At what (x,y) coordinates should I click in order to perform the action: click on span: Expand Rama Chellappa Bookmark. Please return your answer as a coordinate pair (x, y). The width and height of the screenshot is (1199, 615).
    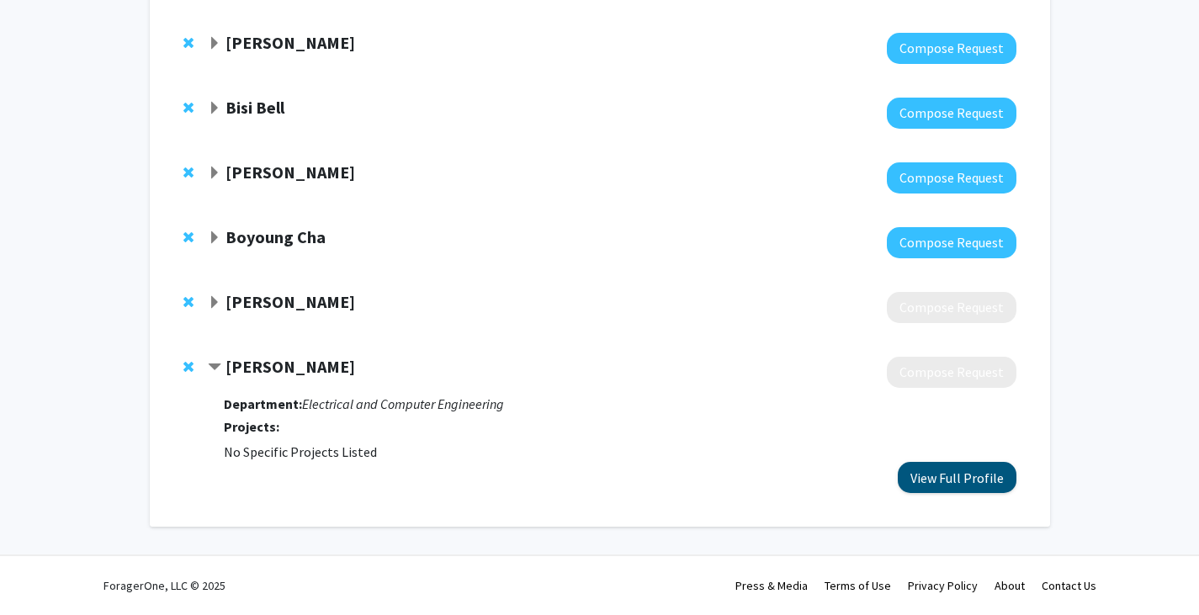
    Looking at the image, I should click on (215, 303).